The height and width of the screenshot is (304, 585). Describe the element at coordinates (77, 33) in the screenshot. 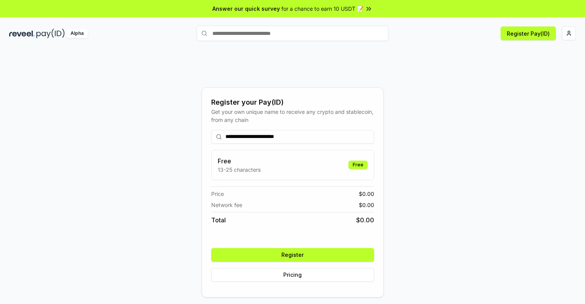

I see `div: Alpha` at that location.